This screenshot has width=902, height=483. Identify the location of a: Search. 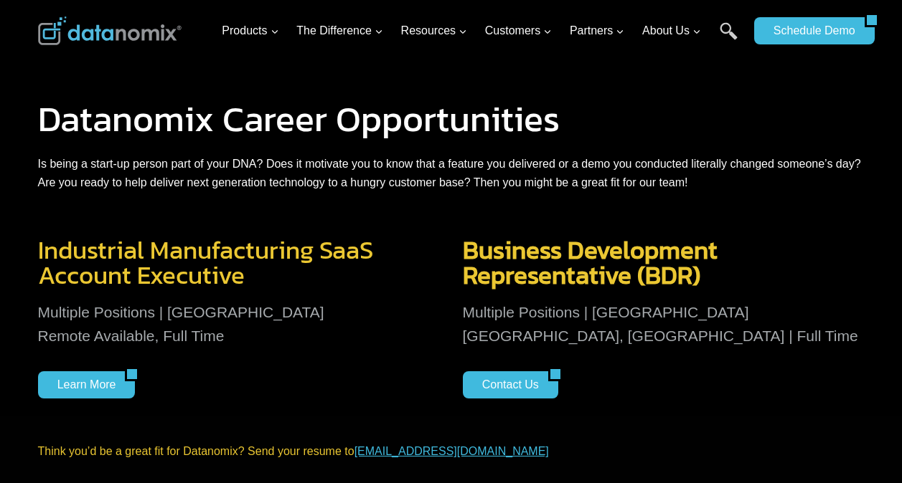
(728, 38).